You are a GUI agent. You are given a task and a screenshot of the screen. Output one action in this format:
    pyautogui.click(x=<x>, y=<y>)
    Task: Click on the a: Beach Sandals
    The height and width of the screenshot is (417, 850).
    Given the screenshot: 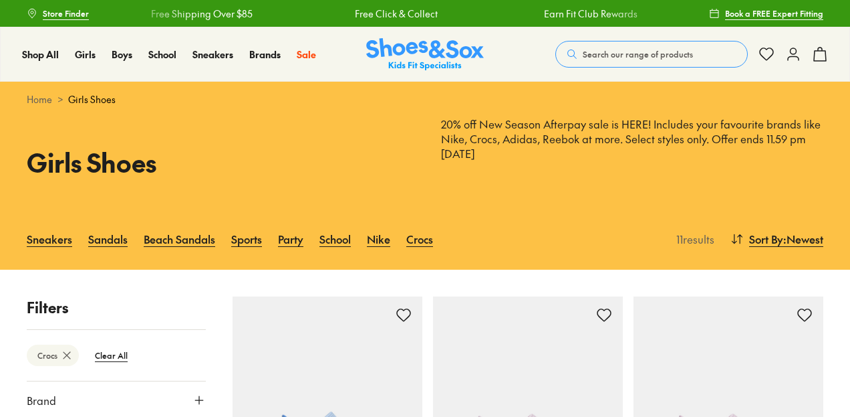 What is the action you would take?
    pyautogui.click(x=179, y=239)
    